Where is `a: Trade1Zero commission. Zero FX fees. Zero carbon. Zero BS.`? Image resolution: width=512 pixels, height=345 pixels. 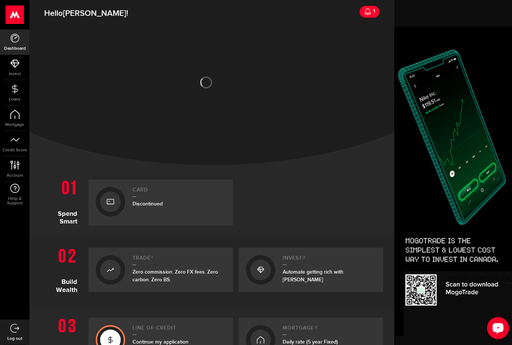
a: Trade1Zero commission. Zero FX fees. Zero carbon. Zero BS. is located at coordinates (160, 270).